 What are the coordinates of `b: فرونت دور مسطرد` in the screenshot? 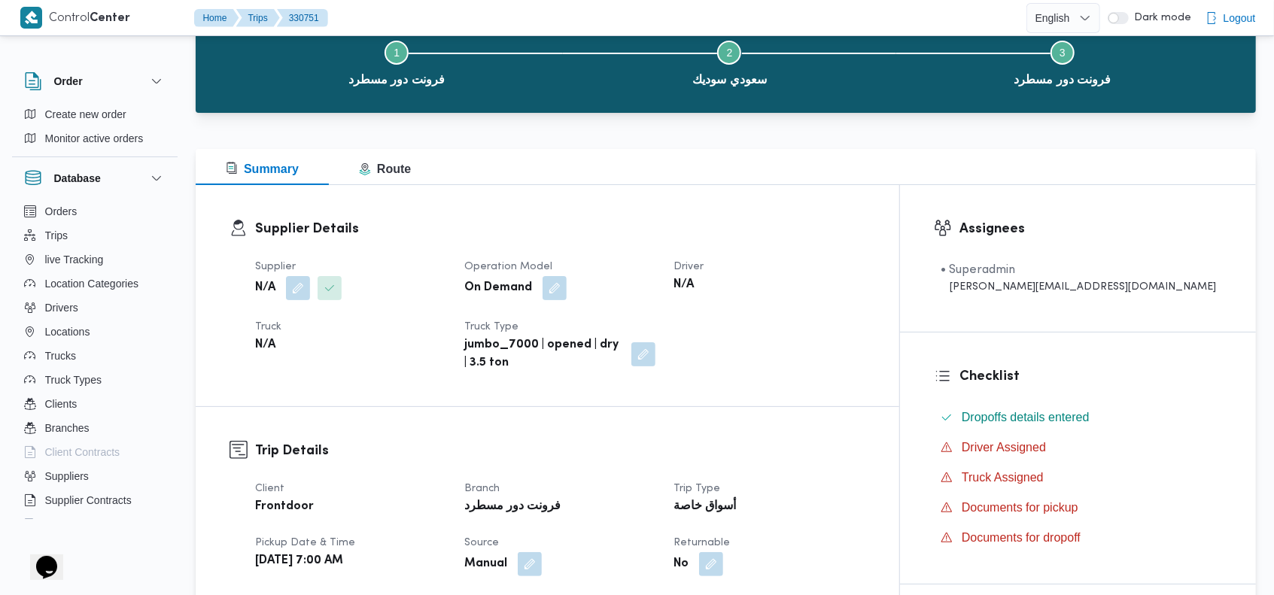 It's located at (513, 507).